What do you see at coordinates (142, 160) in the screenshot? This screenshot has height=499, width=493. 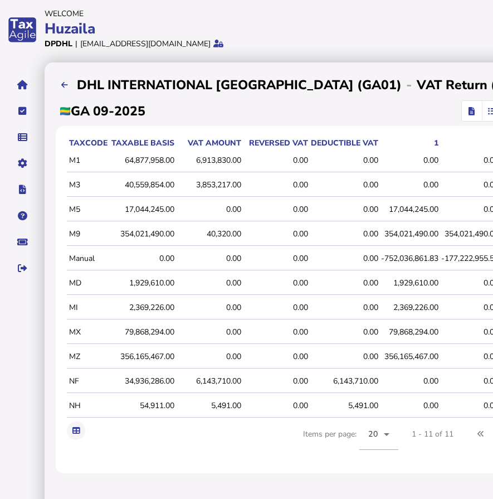 I see `div: 64,877,958.00` at bounding box center [142, 160].